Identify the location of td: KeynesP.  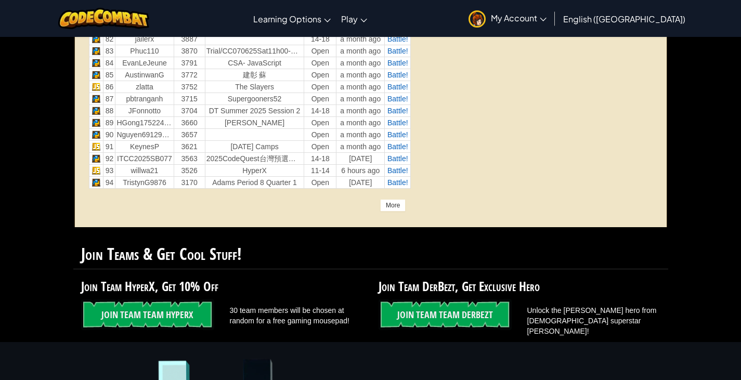
(145, 147).